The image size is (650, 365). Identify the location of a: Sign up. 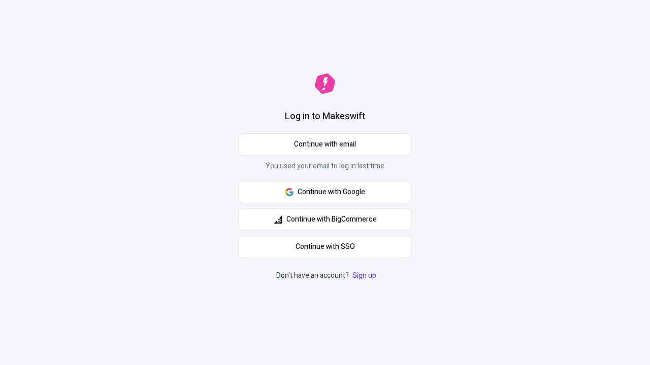
(364, 276).